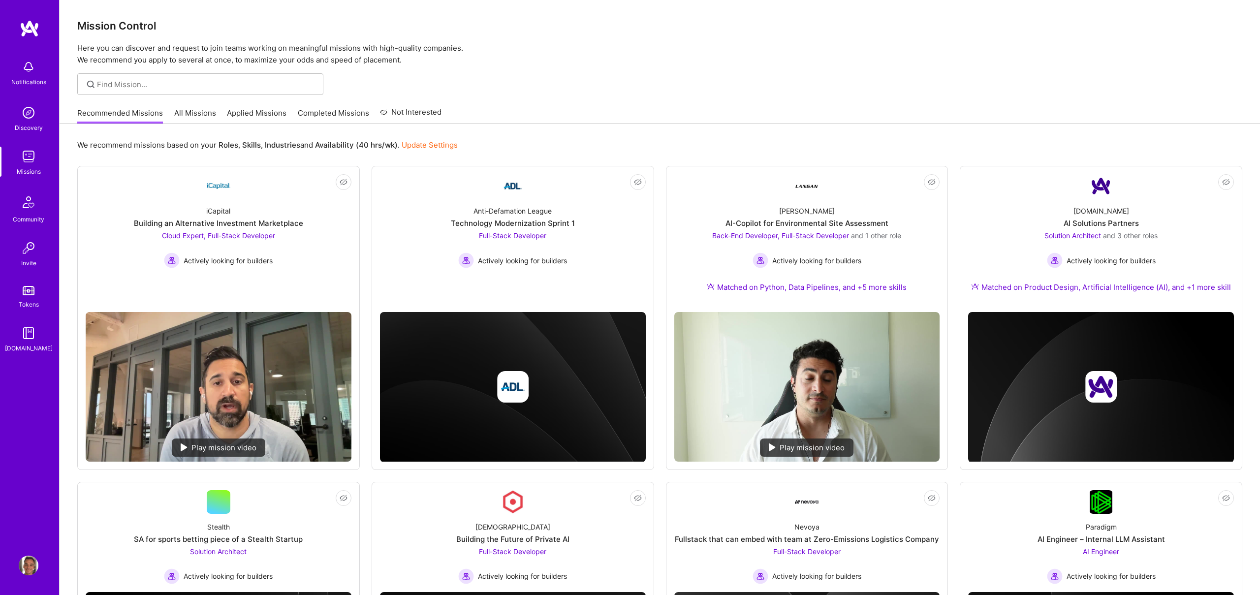 Image resolution: width=1260 pixels, height=595 pixels. What do you see at coordinates (29, 565) in the screenshot?
I see `a: User Avatar` at bounding box center [29, 565].